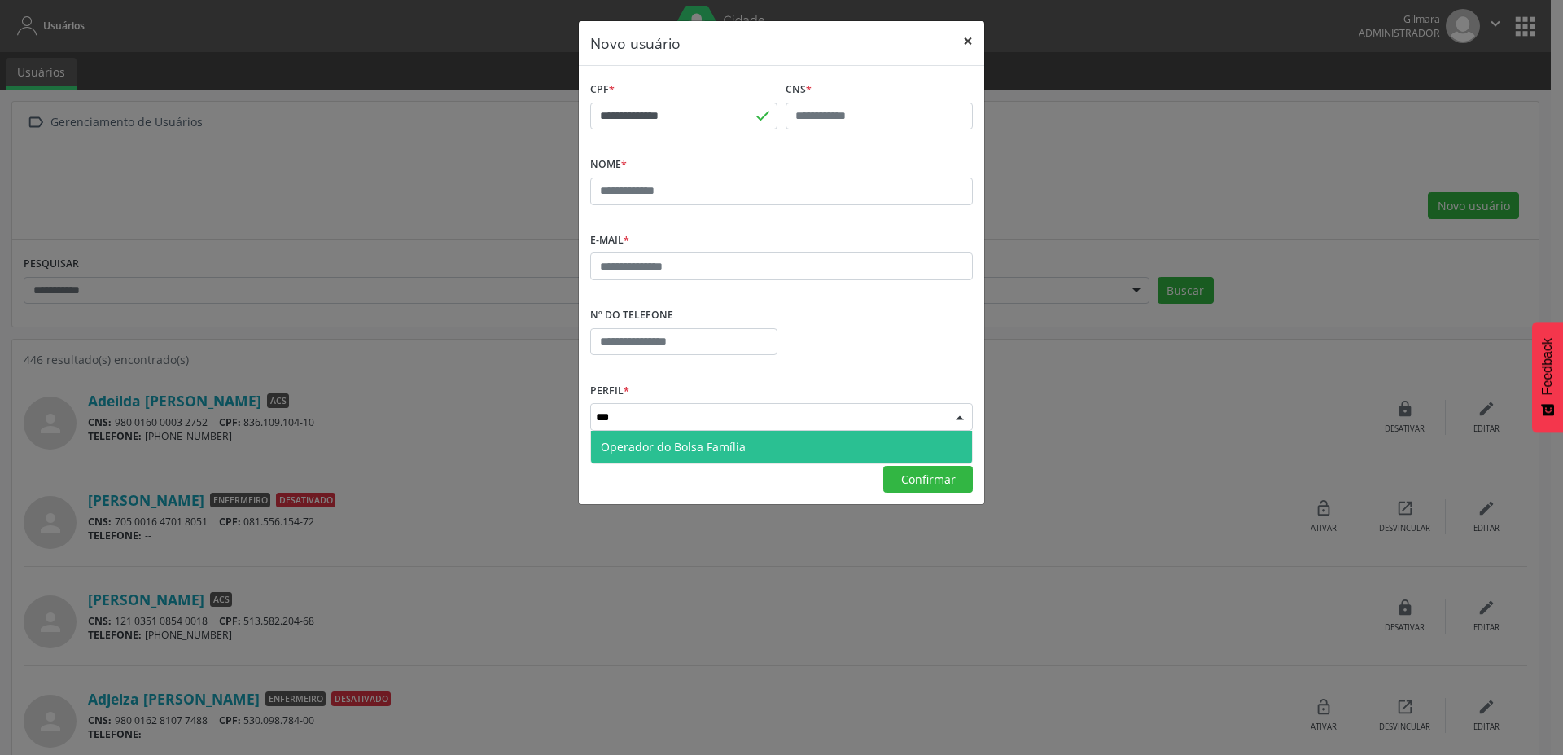 The width and height of the screenshot is (1563, 755). I want to click on span: Feedback, so click(1548, 366).